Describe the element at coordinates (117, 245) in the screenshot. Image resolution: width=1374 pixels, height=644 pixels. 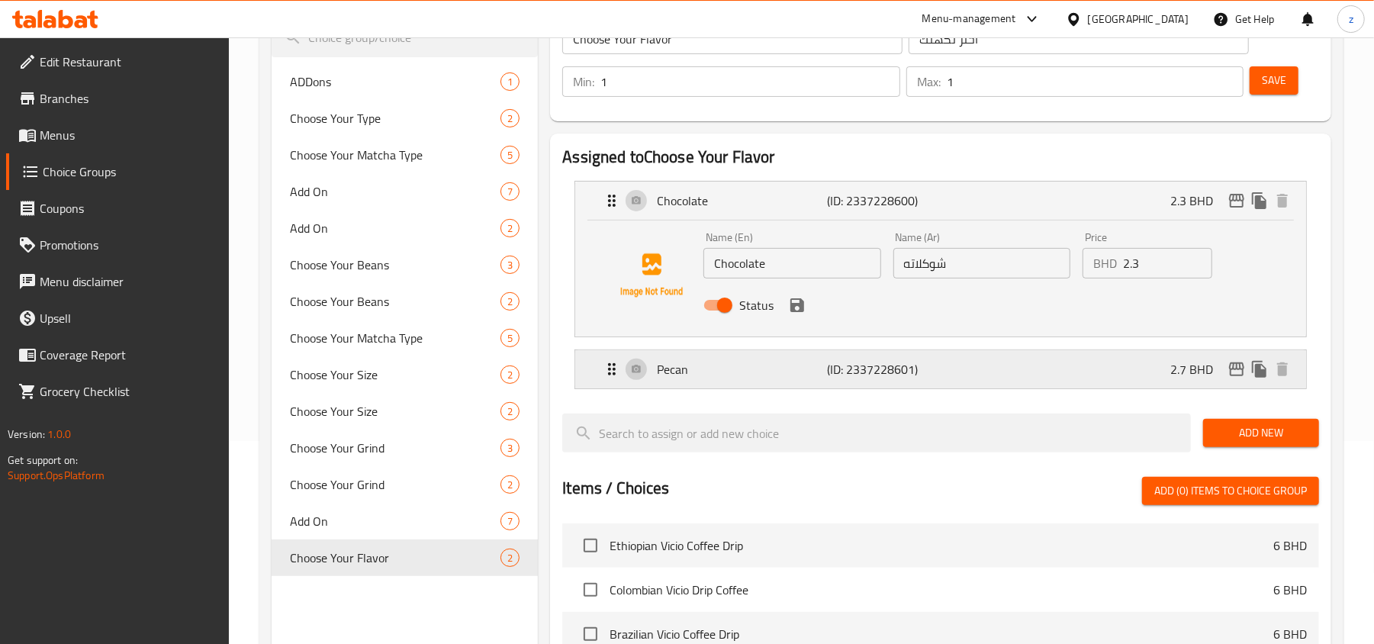
I see `a: Promotions` at that location.